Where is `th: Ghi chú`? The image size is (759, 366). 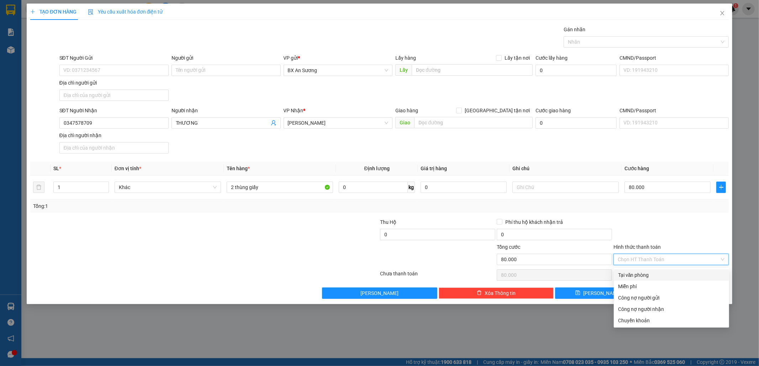
th: Ghi chú is located at coordinates (565, 169).